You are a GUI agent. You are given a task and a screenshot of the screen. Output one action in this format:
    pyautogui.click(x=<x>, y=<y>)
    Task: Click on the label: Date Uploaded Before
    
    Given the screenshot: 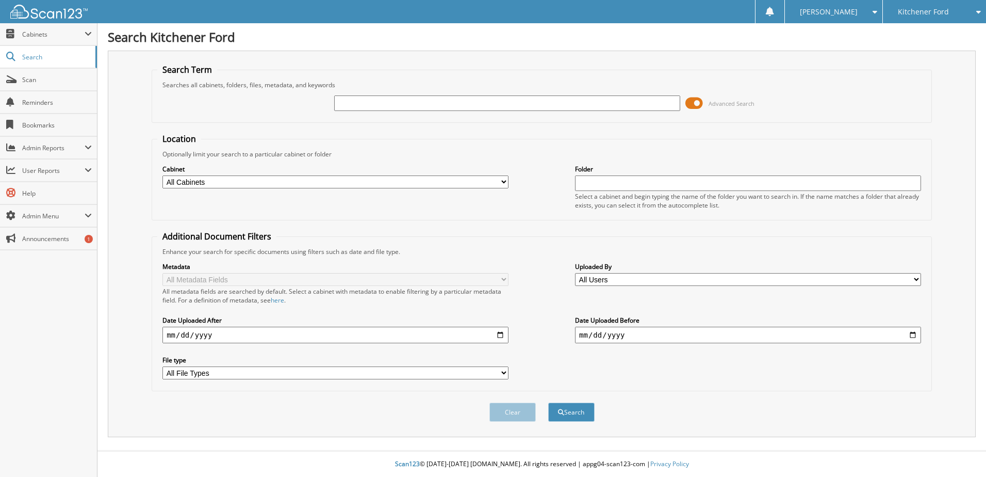 What is the action you would take?
    pyautogui.click(x=748, y=320)
    